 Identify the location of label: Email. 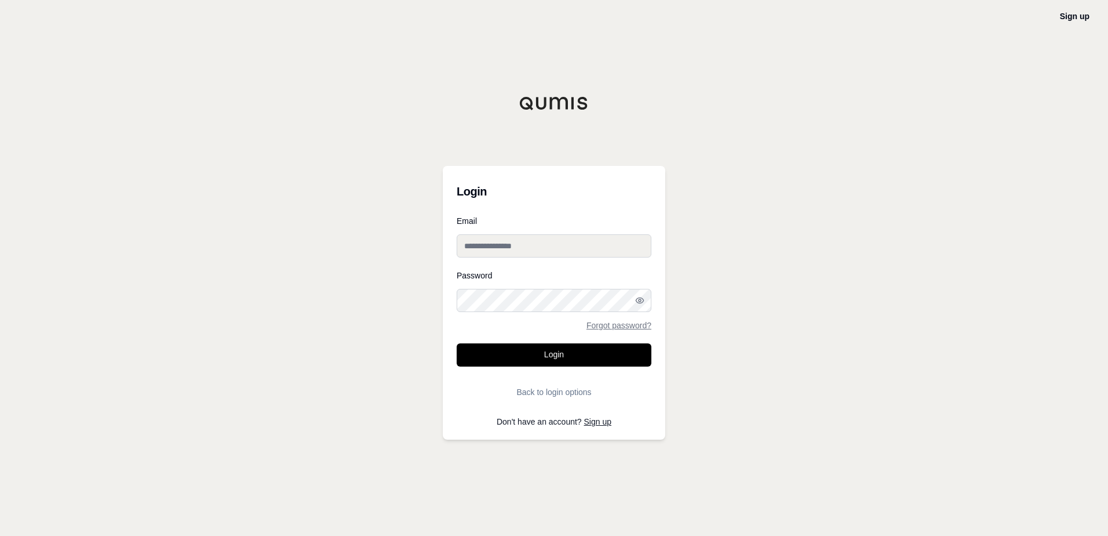
(554, 221).